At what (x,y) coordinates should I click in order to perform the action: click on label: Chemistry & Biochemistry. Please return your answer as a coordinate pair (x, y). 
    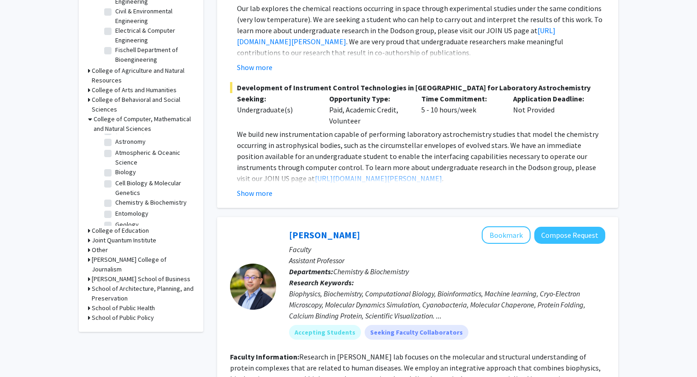
    Looking at the image, I should click on (151, 202).